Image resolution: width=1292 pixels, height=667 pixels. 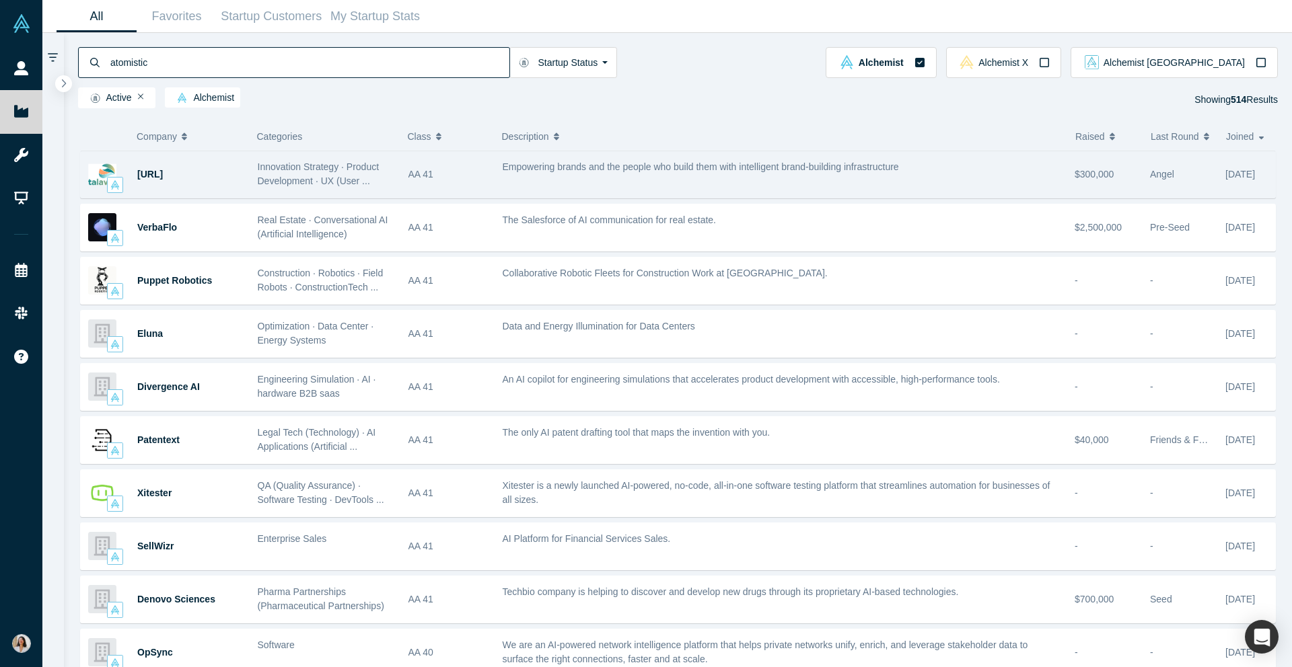 I want to click on a: OpSync, so click(x=155, y=652).